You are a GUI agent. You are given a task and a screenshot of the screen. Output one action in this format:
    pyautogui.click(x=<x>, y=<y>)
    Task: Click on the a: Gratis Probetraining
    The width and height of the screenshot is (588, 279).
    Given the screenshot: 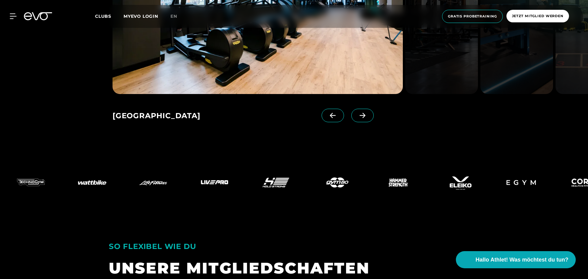 What is the action you would take?
    pyautogui.click(x=472, y=16)
    